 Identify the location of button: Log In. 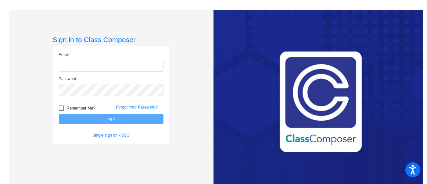
(111, 119).